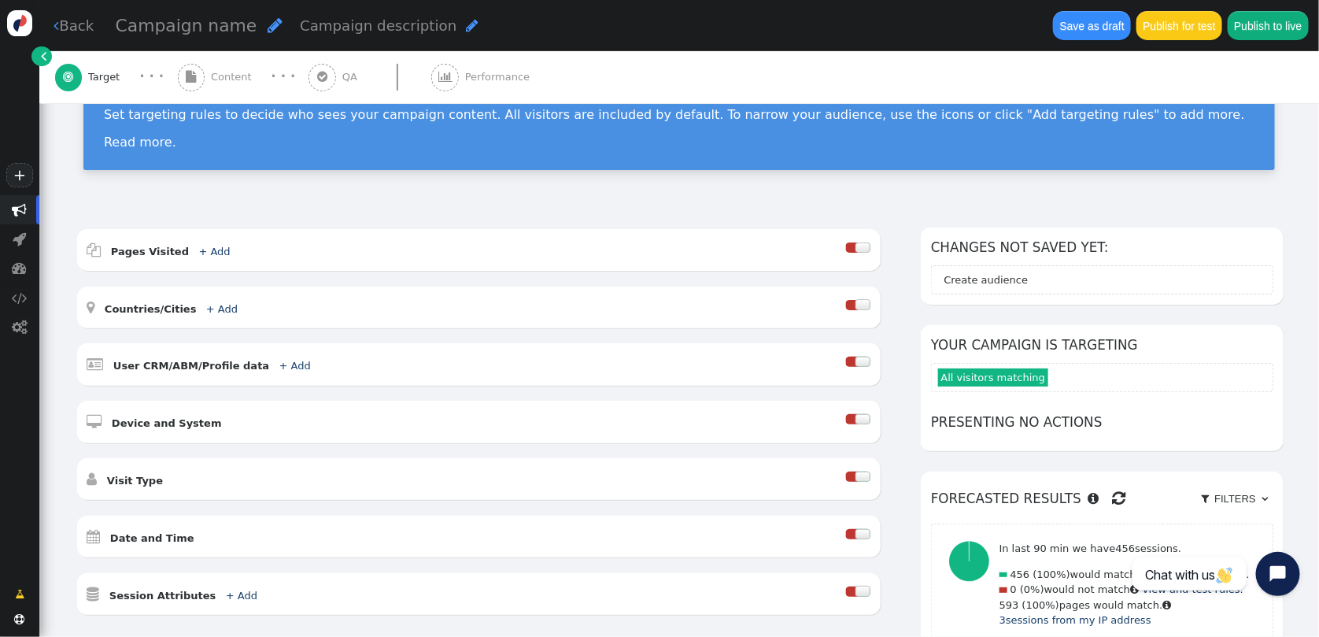  Describe the element at coordinates (1179, 25) in the screenshot. I see `button: Publish for test` at that location.